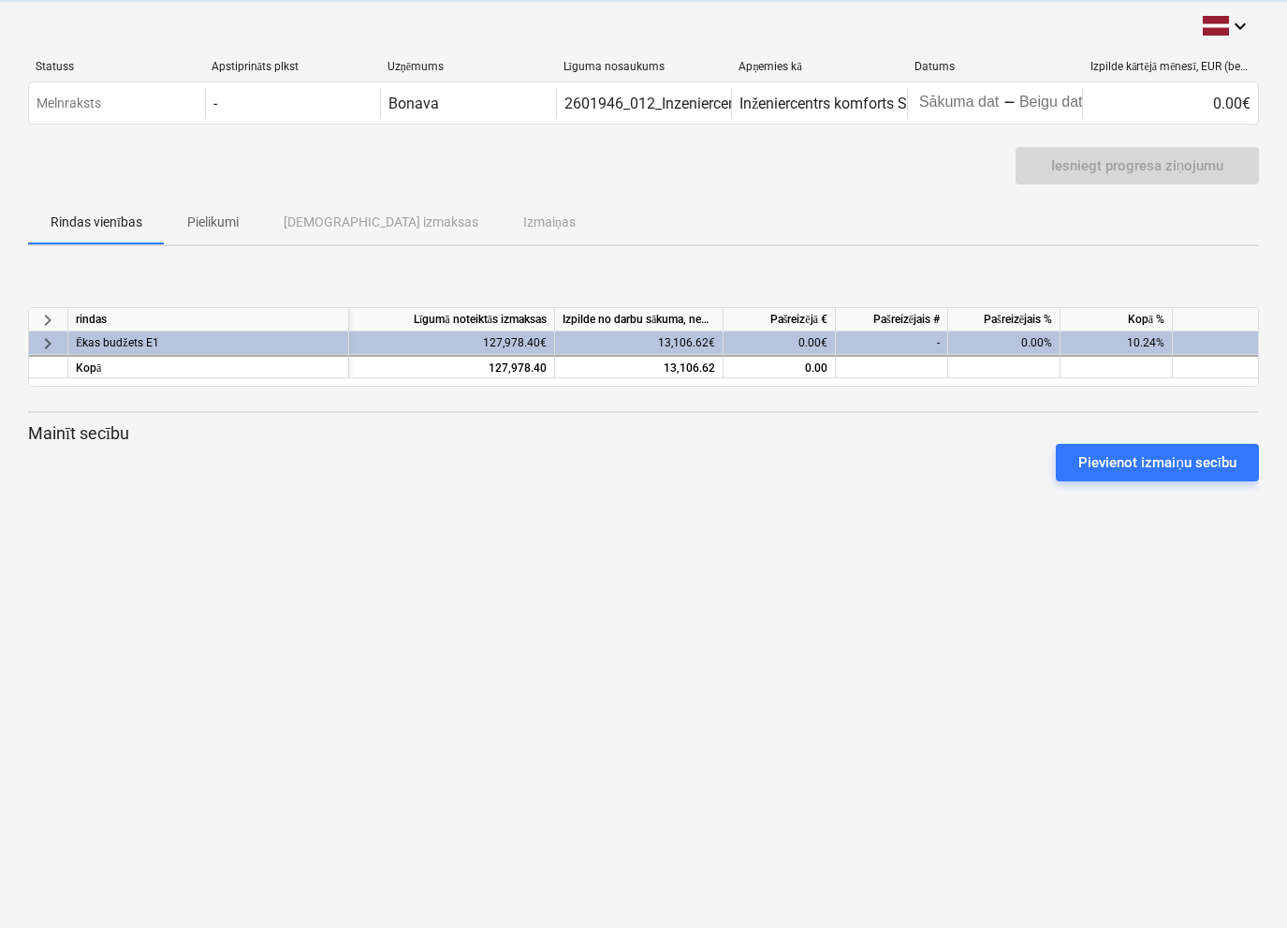 This screenshot has height=928, width=1287. Describe the element at coordinates (414, 103) in the screenshot. I see `div: Bonava` at that location.